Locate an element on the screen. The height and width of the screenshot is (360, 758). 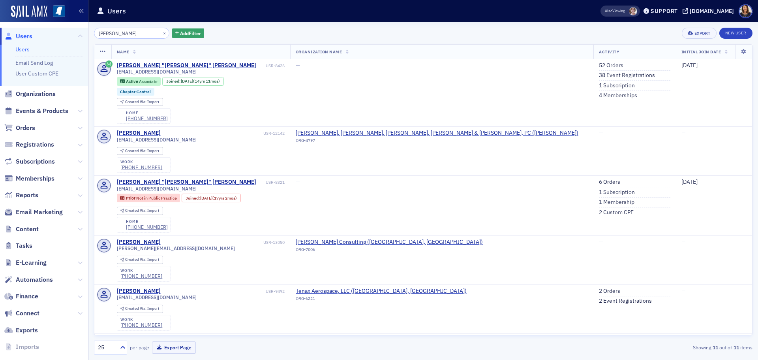
button: Export is located at coordinates (699, 33).